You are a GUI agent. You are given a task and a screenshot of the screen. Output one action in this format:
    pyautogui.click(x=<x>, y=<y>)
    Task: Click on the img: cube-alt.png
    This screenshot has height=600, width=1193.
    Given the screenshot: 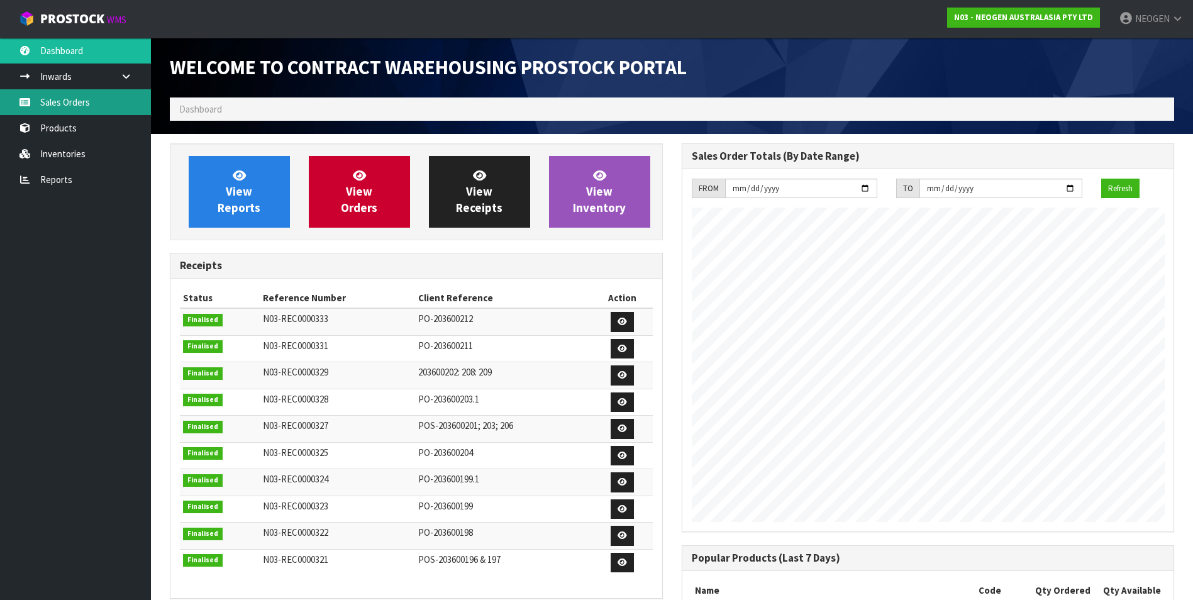 What is the action you would take?
    pyautogui.click(x=26, y=18)
    